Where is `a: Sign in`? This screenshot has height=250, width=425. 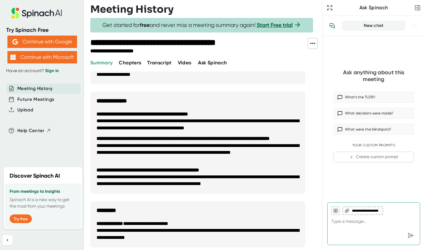 a: Sign in is located at coordinates (52, 70).